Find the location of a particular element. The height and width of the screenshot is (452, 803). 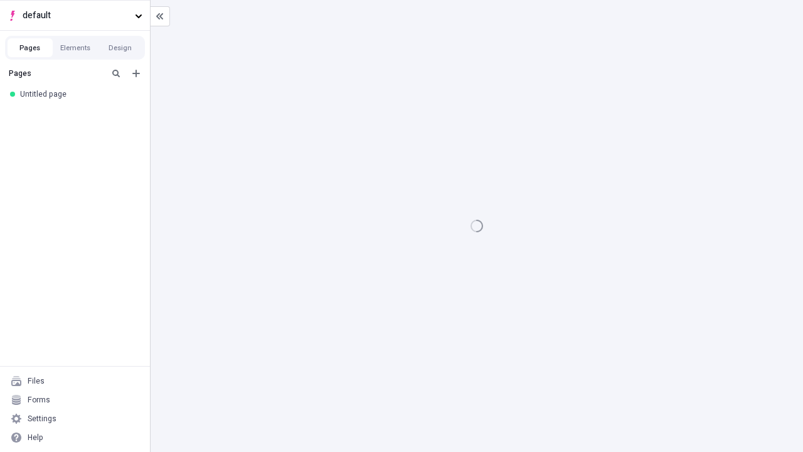

button: Pages is located at coordinates (30, 48).